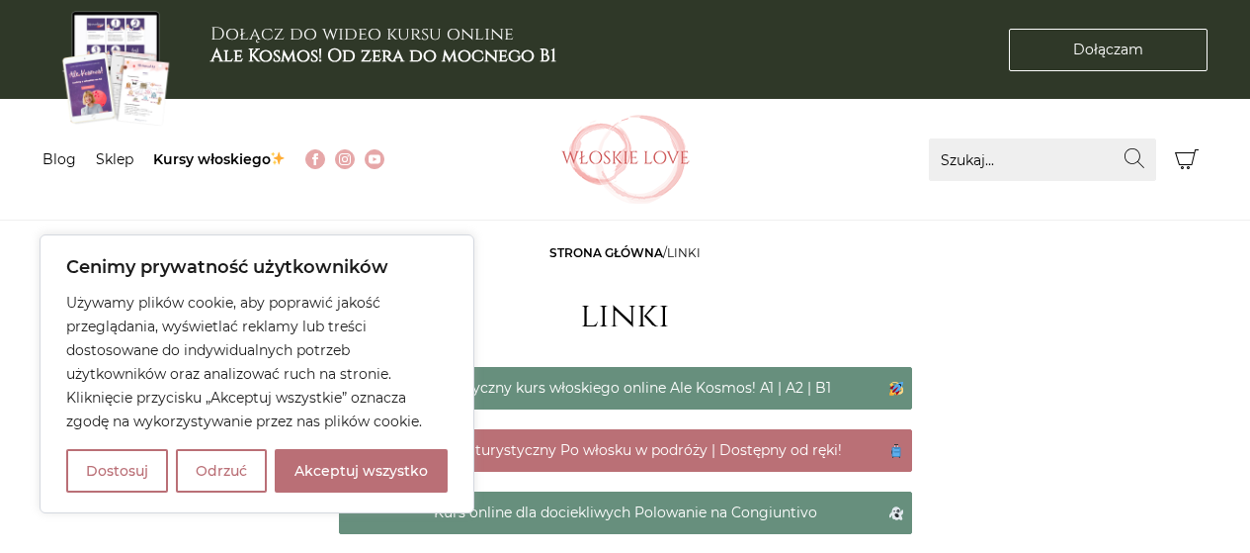 The width and height of the screenshot is (1250, 553). Describe the element at coordinates (1108, 49) in the screenshot. I see `span: Dołączam` at that location.